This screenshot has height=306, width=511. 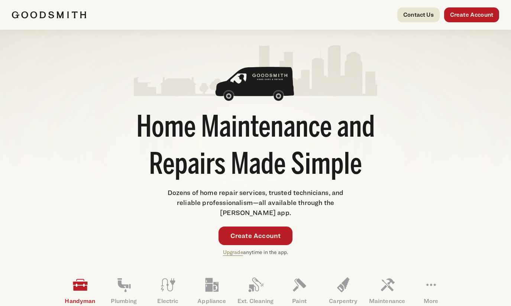 I want to click on p: Carpentry, so click(x=344, y=302).